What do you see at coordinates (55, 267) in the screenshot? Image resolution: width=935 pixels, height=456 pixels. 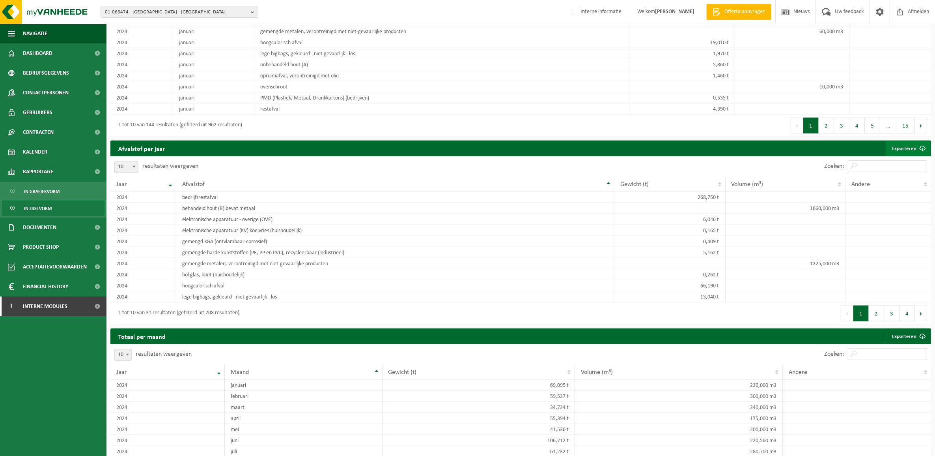 I see `span: Acceptatievoorwaarden` at bounding box center [55, 267].